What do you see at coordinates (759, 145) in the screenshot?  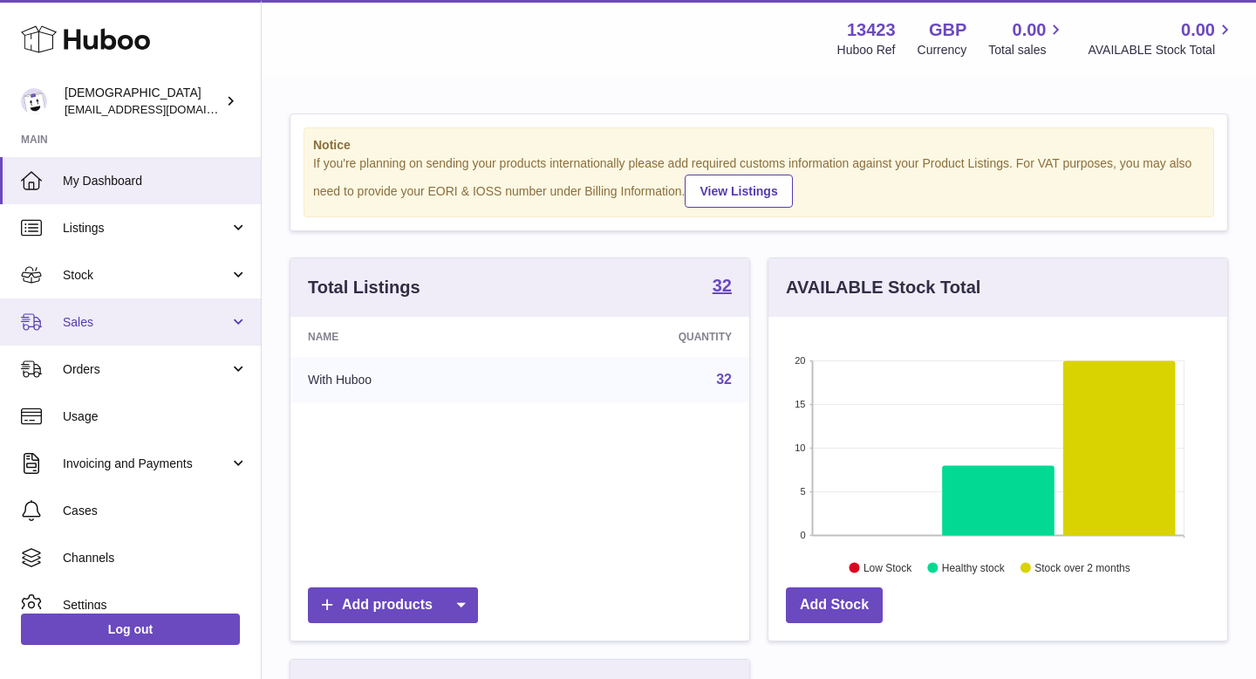 I see `strong: Notice` at bounding box center [759, 145].